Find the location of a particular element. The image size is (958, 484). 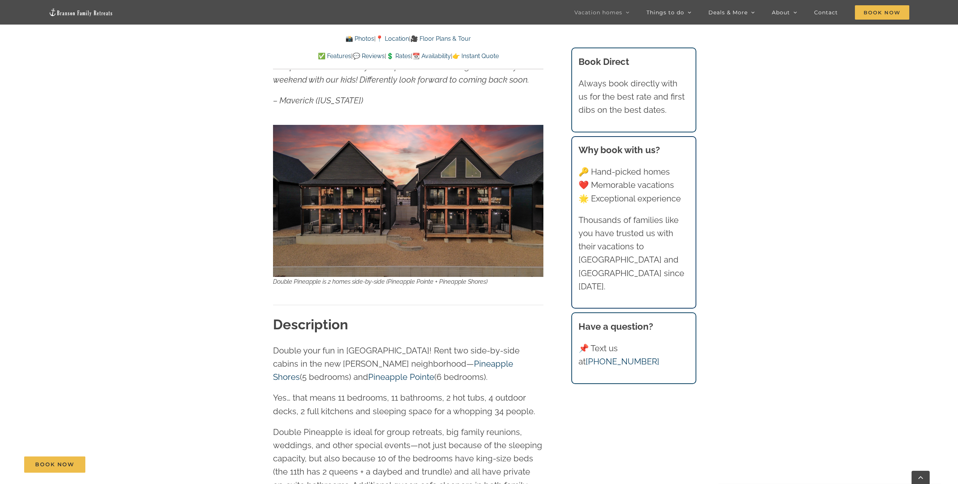

span: Deals & More is located at coordinates (728, 12).